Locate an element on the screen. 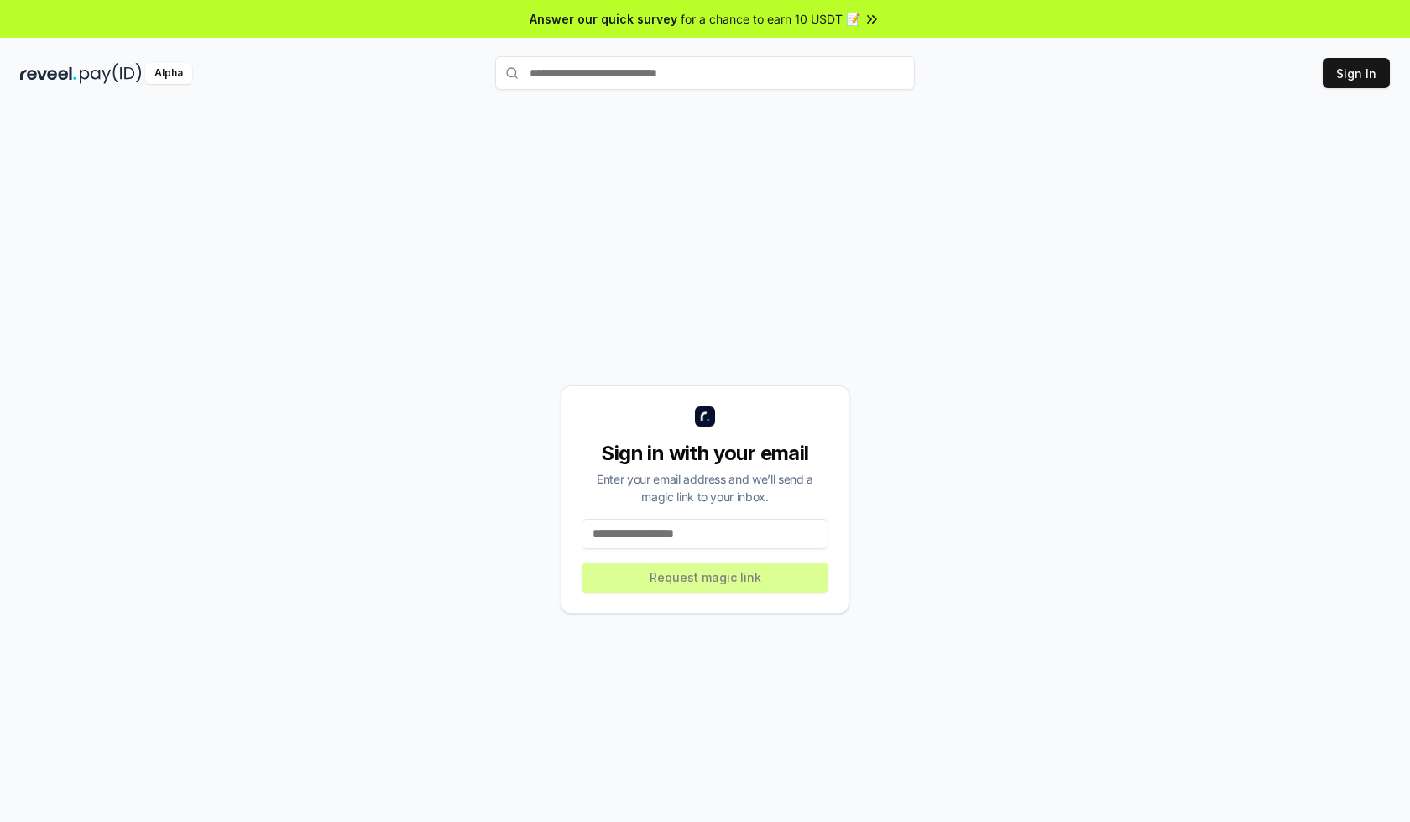 The height and width of the screenshot is (822, 1410). img: reveel_dark is located at coordinates (48, 73).